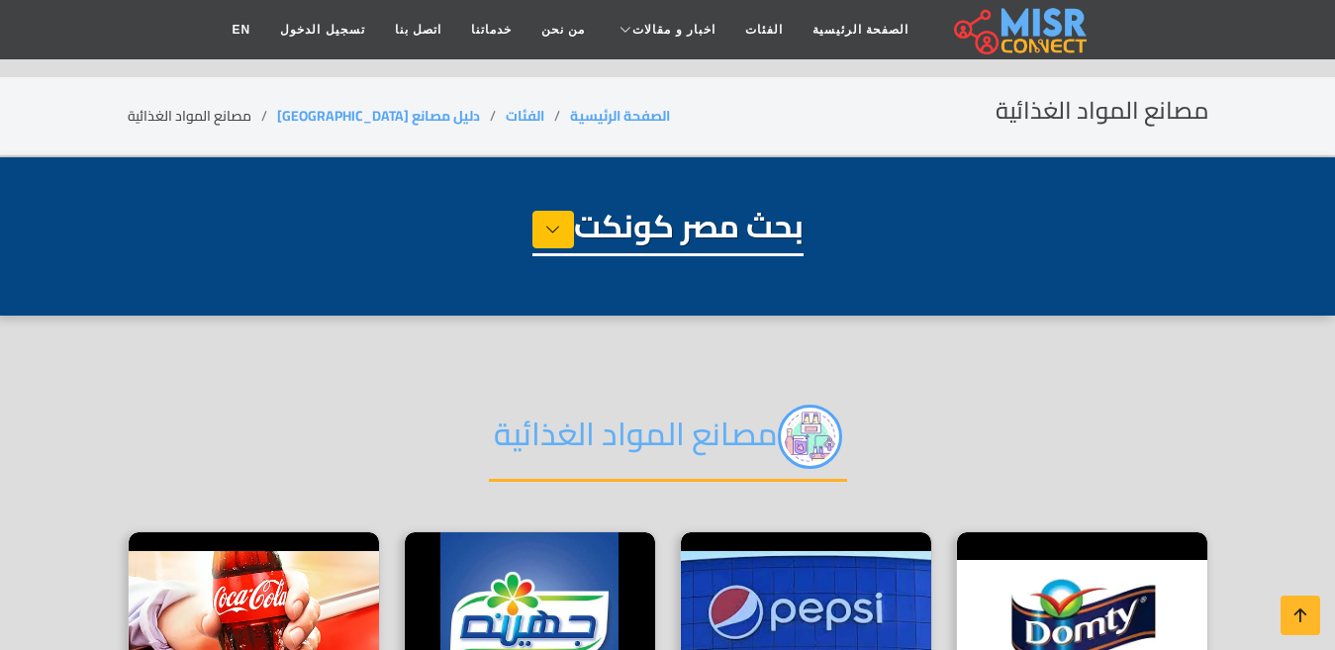 Image resolution: width=1335 pixels, height=650 pixels. What do you see at coordinates (668, 232) in the screenshot?
I see `h1: بحث مصر كونكت` at bounding box center [668, 232].